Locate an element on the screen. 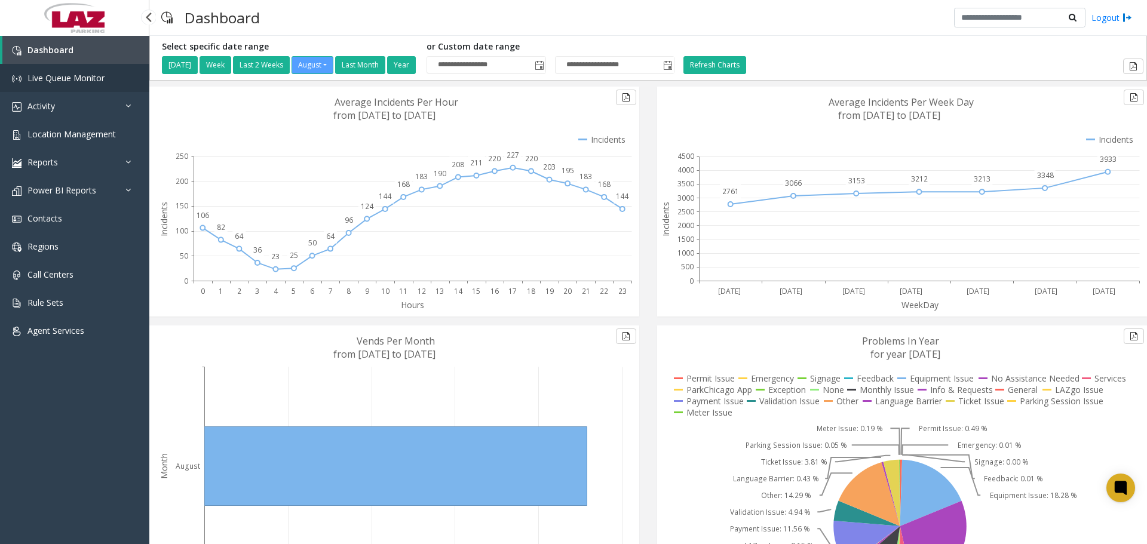 This screenshot has height=544, width=1147. text: 150 is located at coordinates (182, 206).